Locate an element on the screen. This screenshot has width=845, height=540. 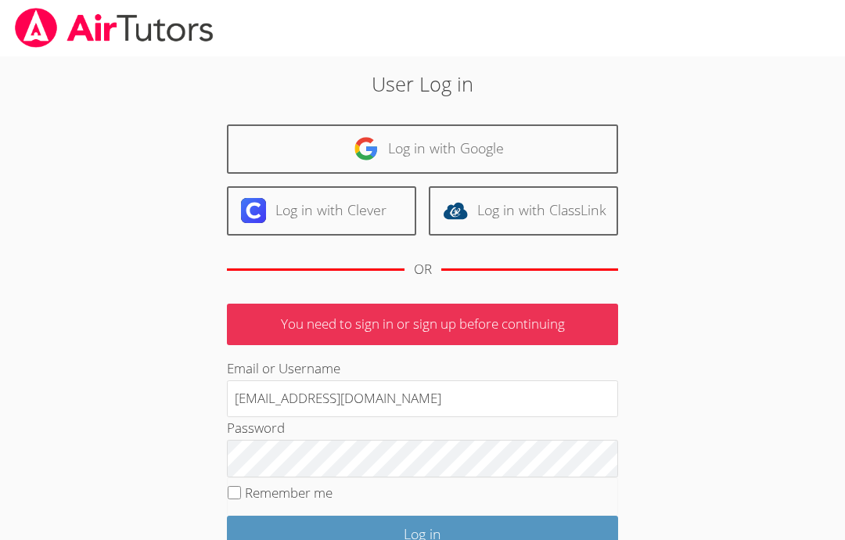
a: Log in with Google is located at coordinates (422, 149).